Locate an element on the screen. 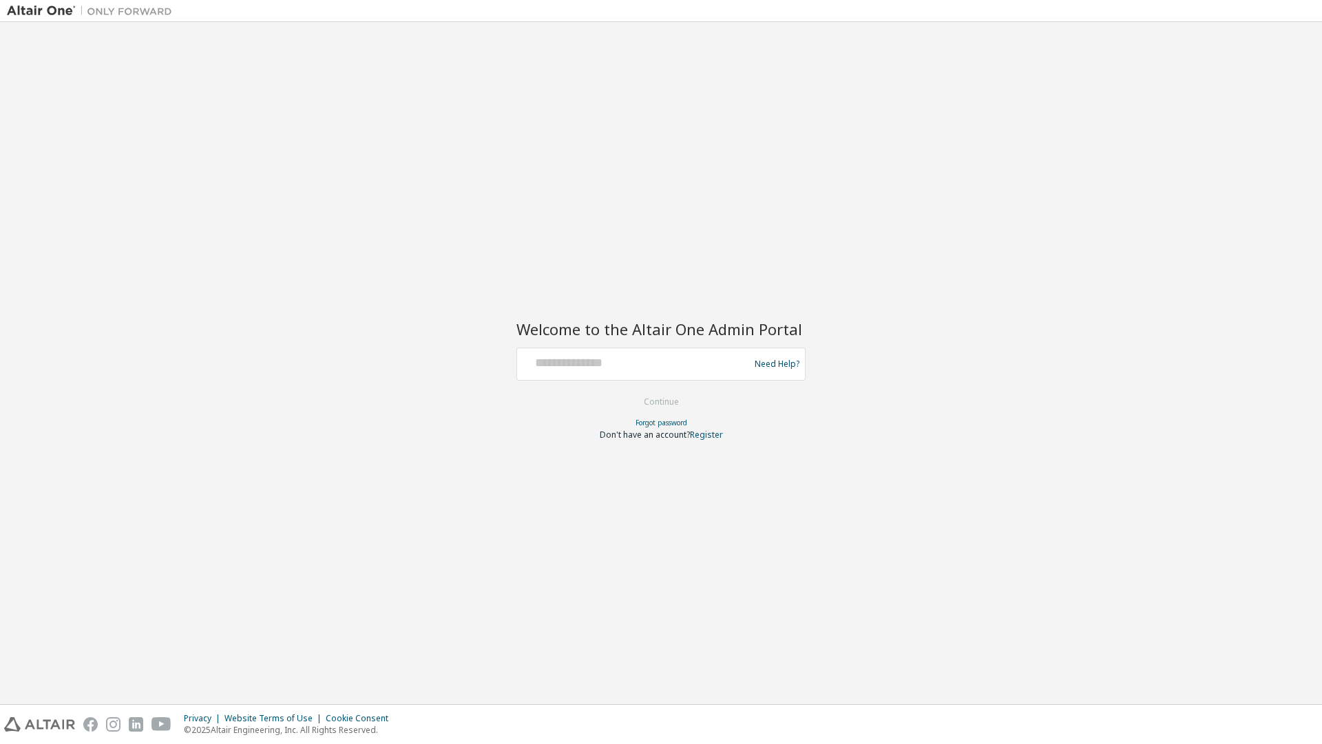  div: Privacy is located at coordinates (204, 719).